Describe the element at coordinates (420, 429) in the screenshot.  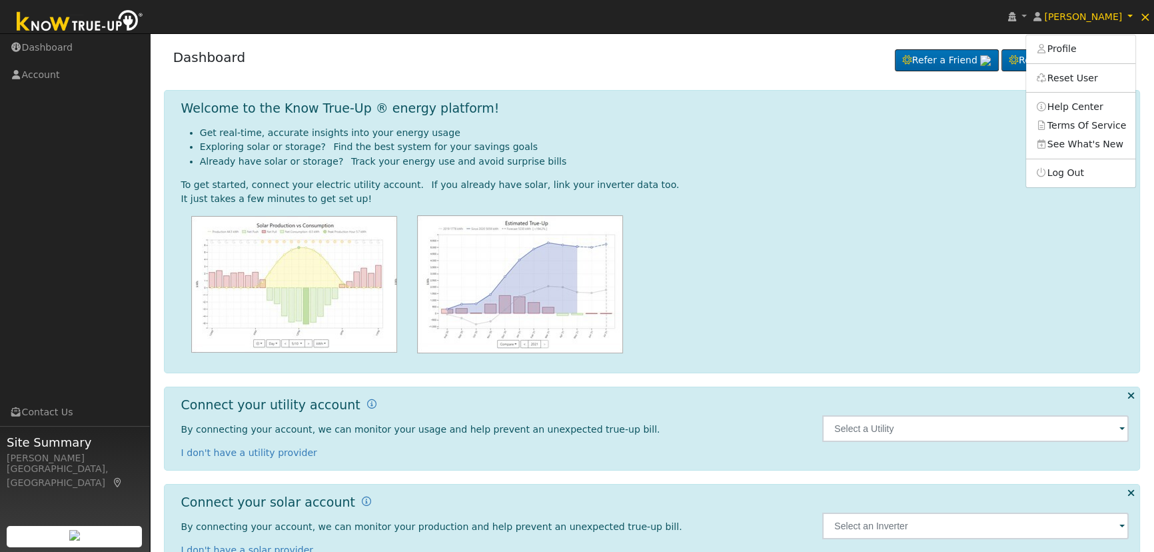
I see `span: By connecting your account, we can monitor your usage and help prevent an unexpected true-up bill.` at that location.